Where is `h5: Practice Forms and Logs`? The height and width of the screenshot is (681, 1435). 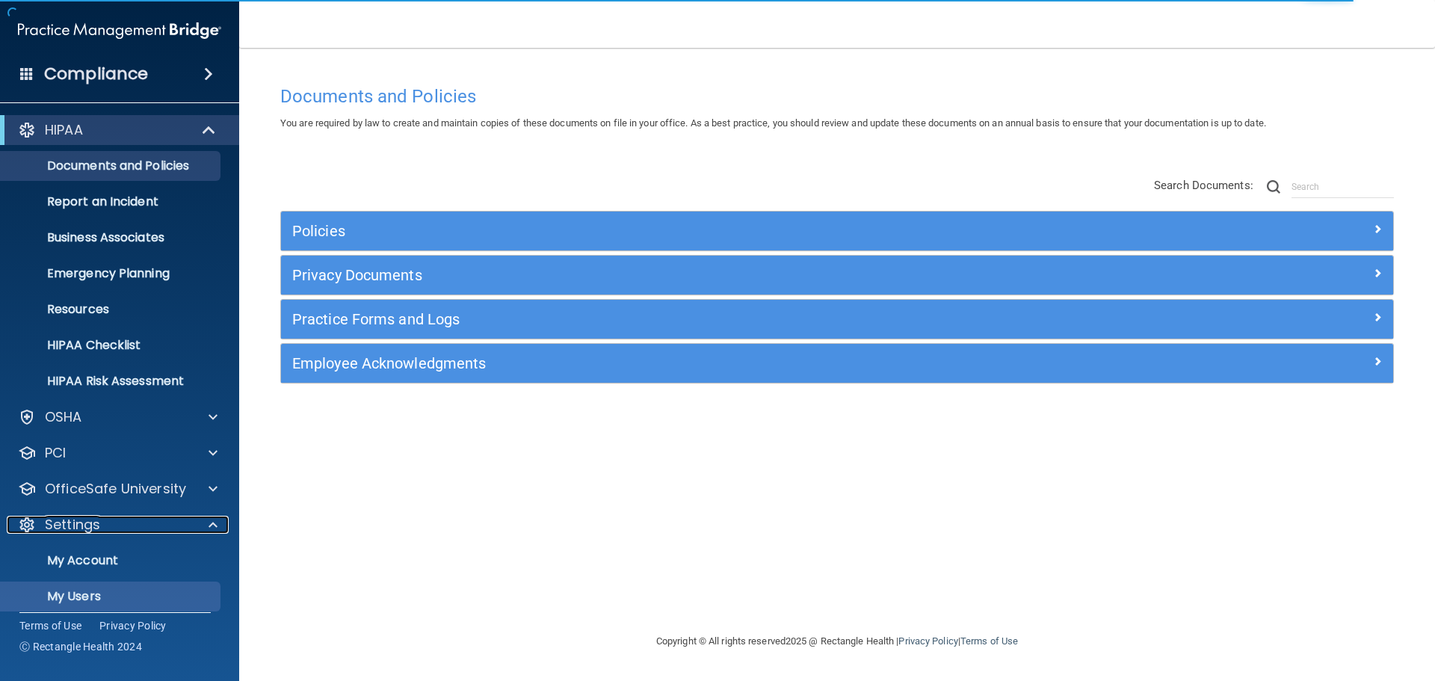 h5: Practice Forms and Logs is located at coordinates (698, 319).